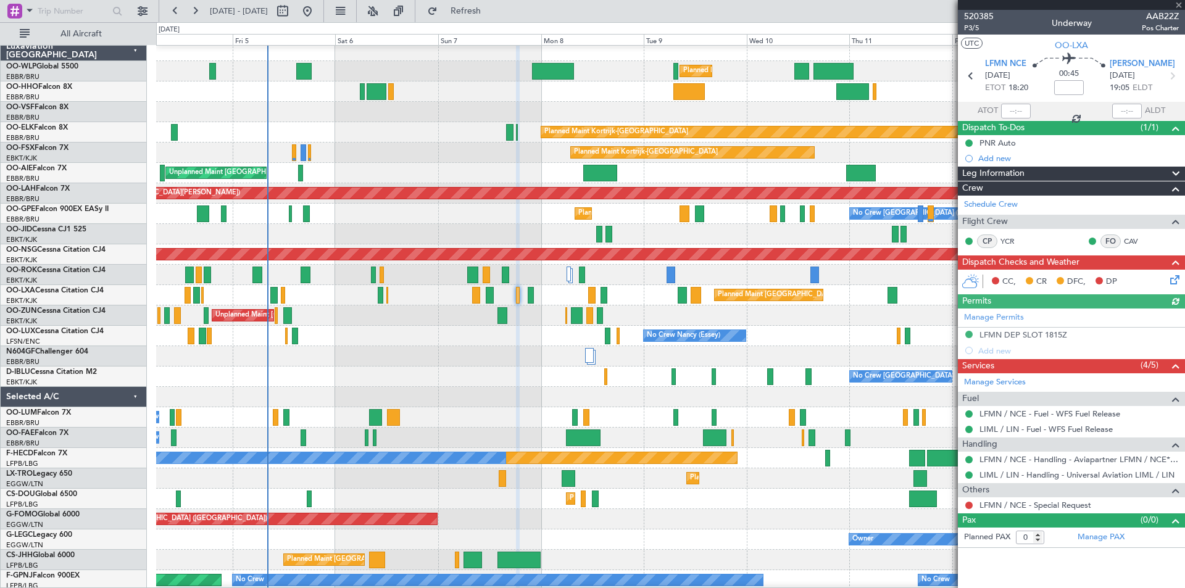 The image size is (1185, 588). I want to click on span: OO-FSX, so click(20, 148).